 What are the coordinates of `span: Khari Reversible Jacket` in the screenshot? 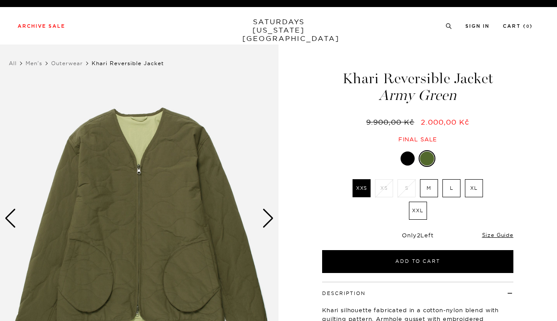 It's located at (128, 63).